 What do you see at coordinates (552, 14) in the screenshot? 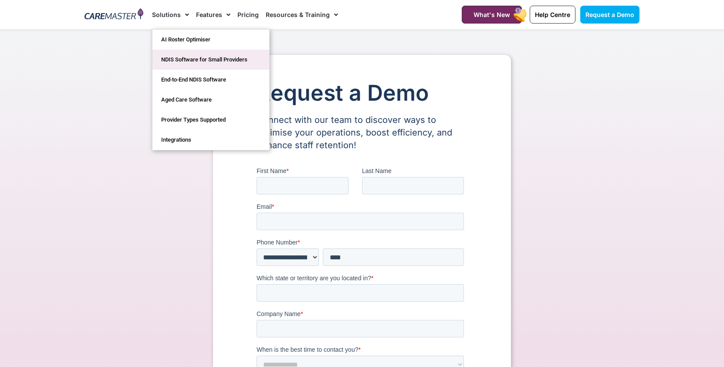
I see `a: Help Centre` at bounding box center [552, 14].